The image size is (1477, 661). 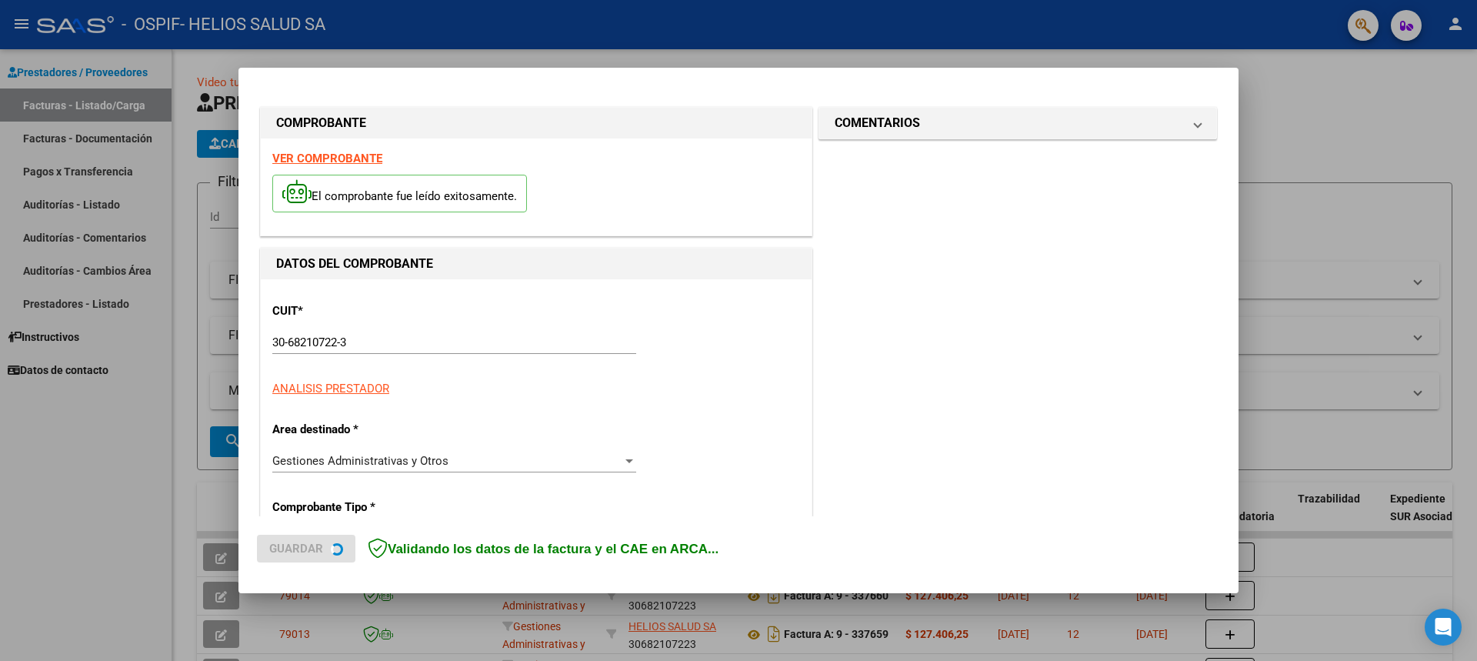 What do you see at coordinates (321, 122) in the screenshot?
I see `strong: COMPROBANTE` at bounding box center [321, 122].